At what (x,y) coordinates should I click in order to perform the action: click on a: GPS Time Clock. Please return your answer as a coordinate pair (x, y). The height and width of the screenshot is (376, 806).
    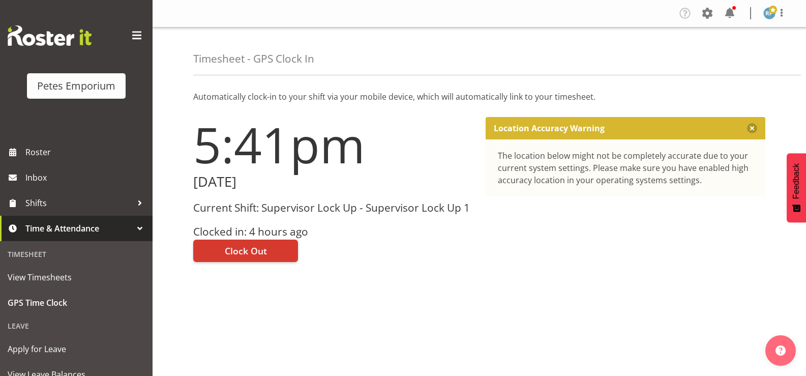
    Looking at the image, I should click on (76, 303).